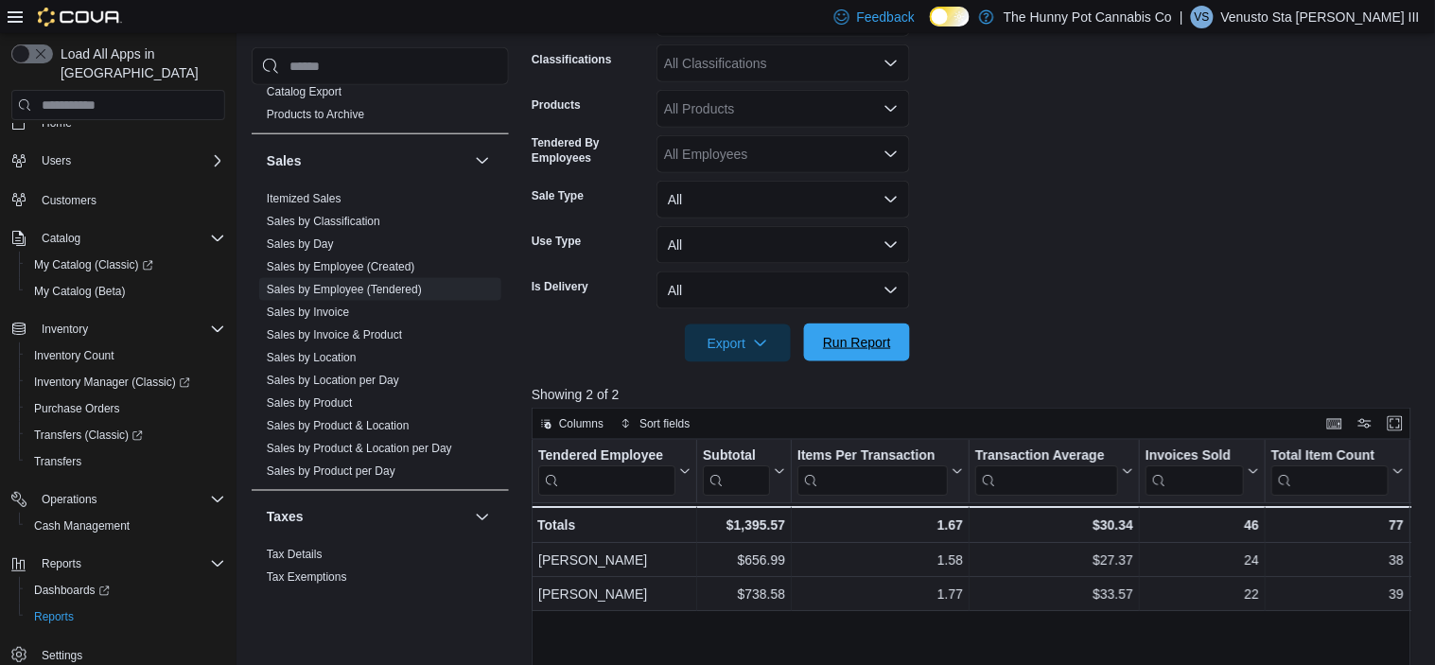  Describe the element at coordinates (1195, 471) in the screenshot. I see `div: Invoices Sold` at that location.